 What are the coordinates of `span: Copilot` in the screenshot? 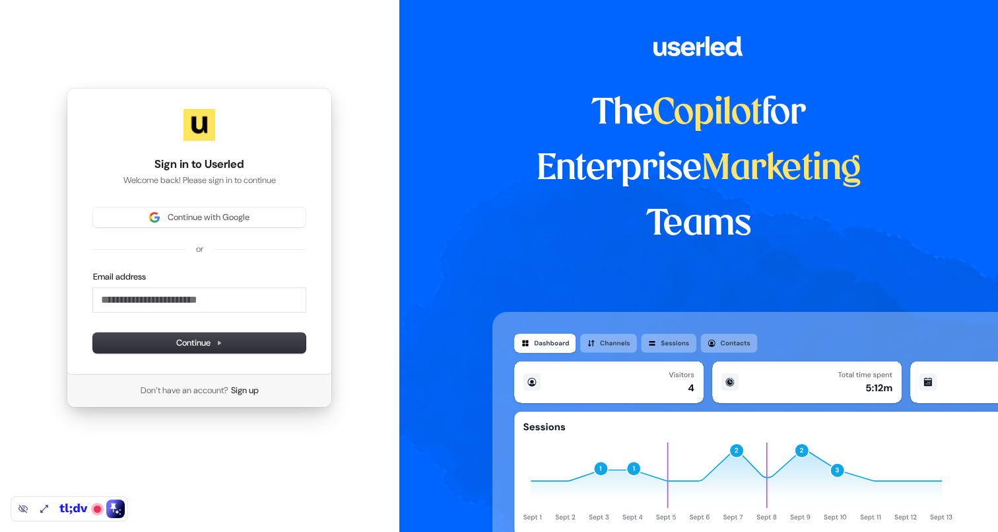 It's located at (707, 114).